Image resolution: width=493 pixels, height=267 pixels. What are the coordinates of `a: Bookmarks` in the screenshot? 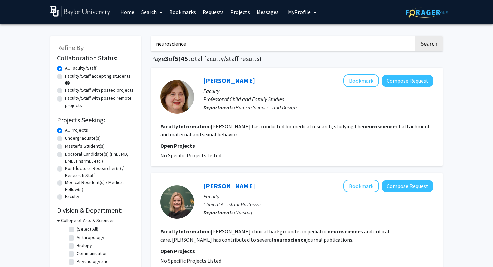 It's located at (183, 12).